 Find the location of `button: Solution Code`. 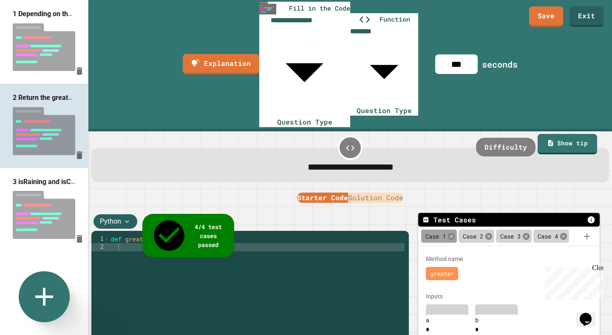

button: Solution Code is located at coordinates (376, 198).